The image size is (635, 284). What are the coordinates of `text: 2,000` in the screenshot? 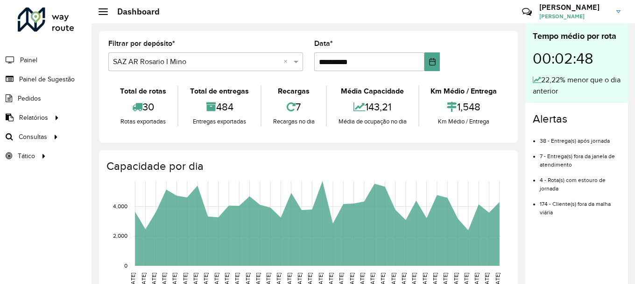 It's located at (120, 235).